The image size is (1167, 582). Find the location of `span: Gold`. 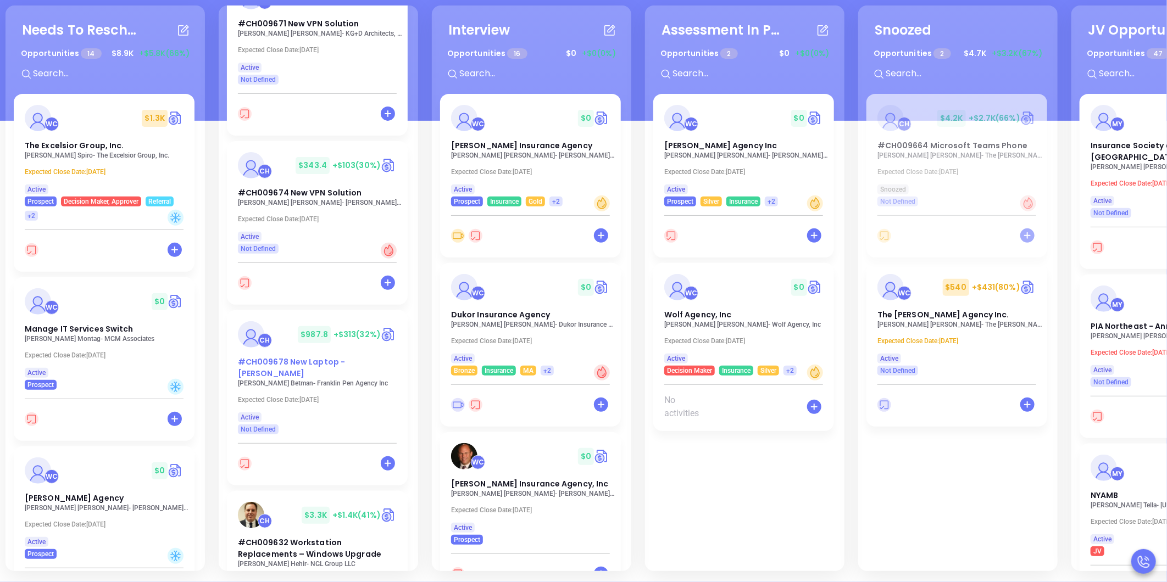

span: Gold is located at coordinates (535, 202).